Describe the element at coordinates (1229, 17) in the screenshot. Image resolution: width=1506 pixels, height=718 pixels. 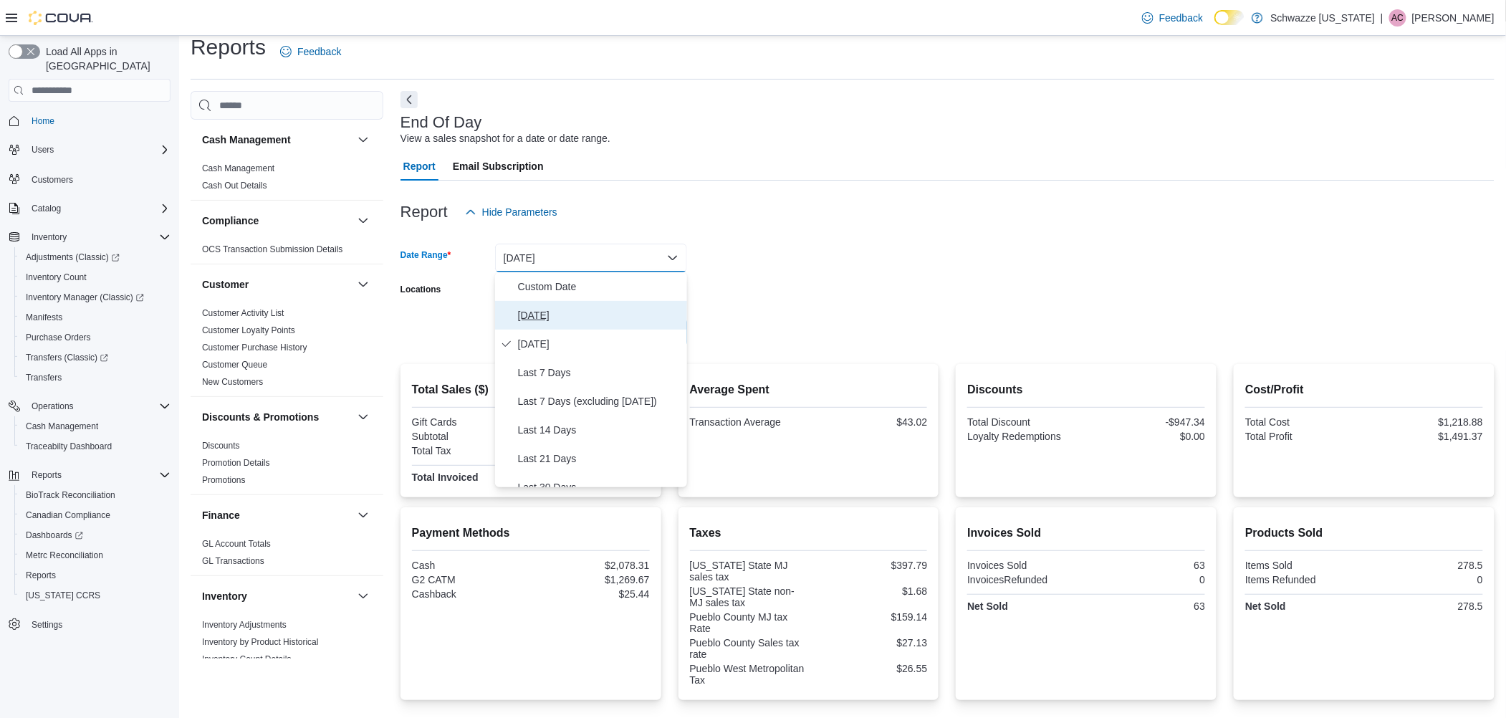
I see `input: Dark Mode` at that location.